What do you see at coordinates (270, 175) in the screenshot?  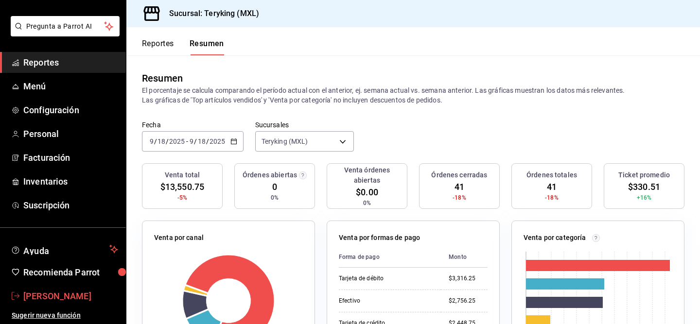 I see `h3: Órdenes abiertas` at bounding box center [270, 175].